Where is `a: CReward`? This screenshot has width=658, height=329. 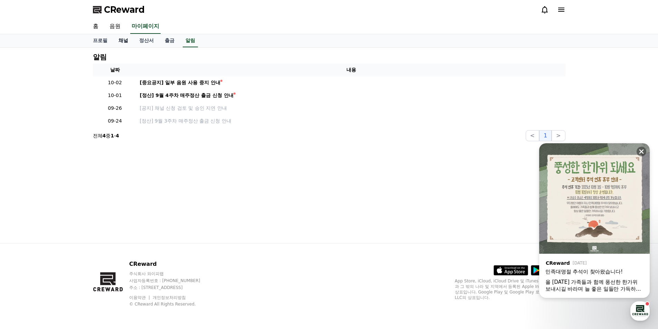
a: CReward is located at coordinates (119, 10).